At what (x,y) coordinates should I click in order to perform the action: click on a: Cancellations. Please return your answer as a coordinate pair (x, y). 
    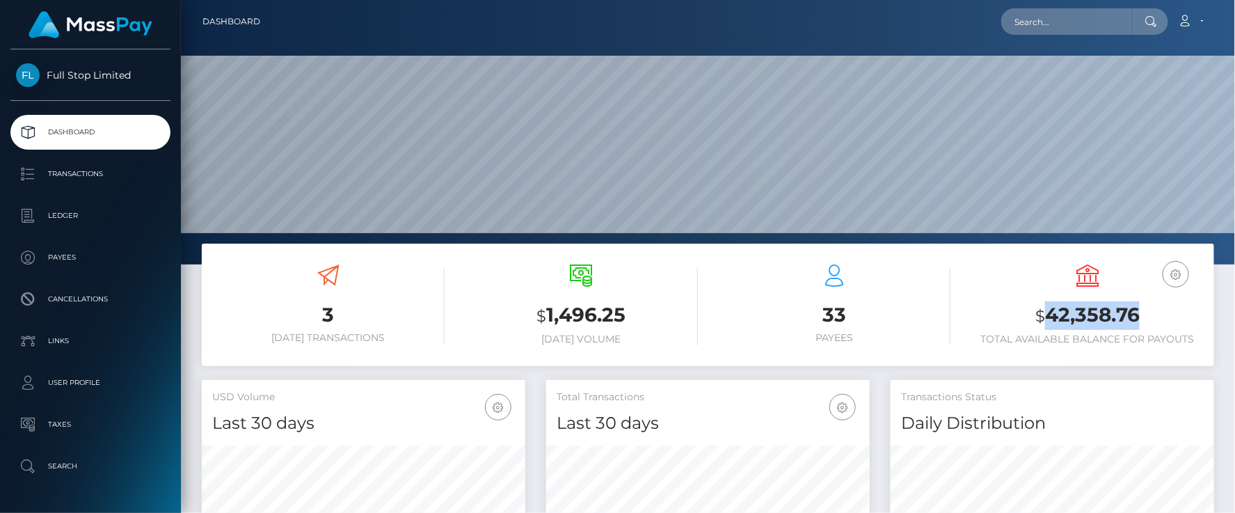
    Looking at the image, I should click on (90, 299).